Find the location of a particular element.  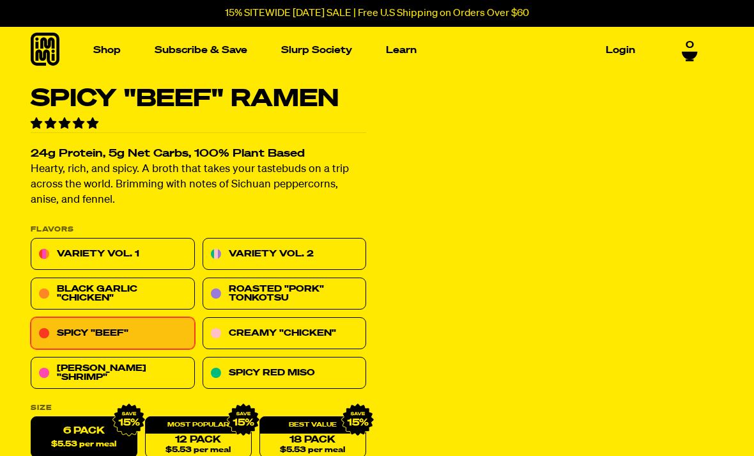

a: Creamy "Chicken" is located at coordinates (284, 334).